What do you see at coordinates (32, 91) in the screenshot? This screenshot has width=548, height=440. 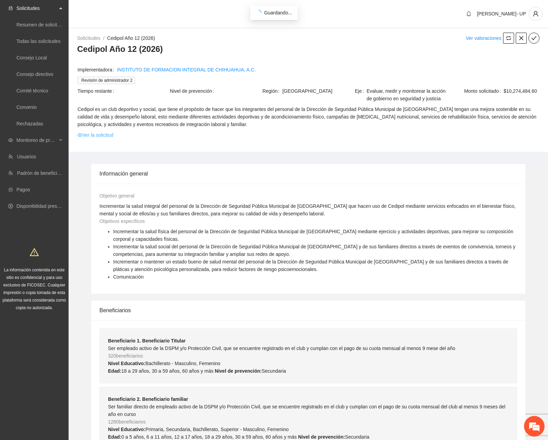 I see `a: Comité técnico` at bounding box center [32, 91].